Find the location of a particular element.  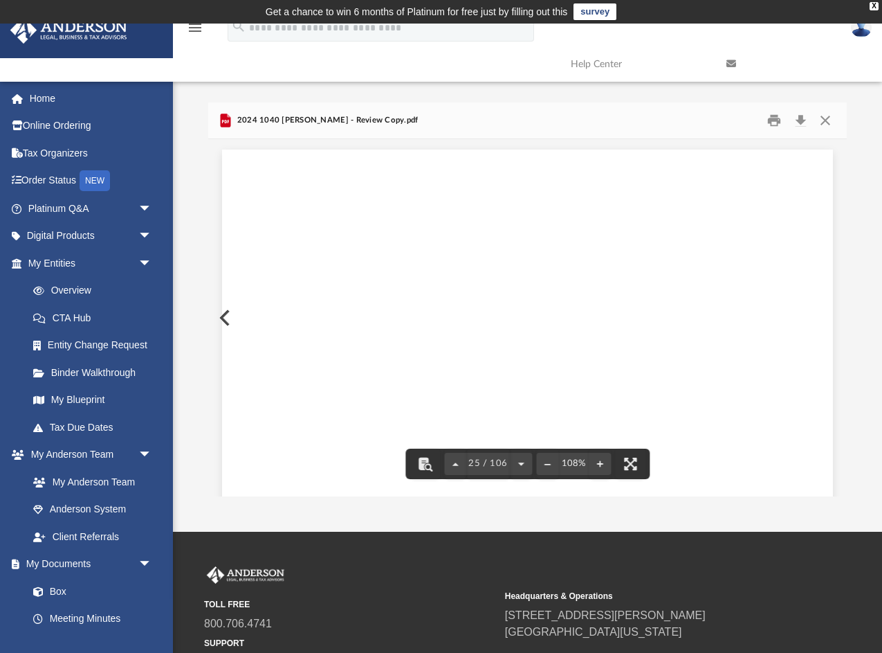

a: Binder Walkthrough is located at coordinates (96, 372).